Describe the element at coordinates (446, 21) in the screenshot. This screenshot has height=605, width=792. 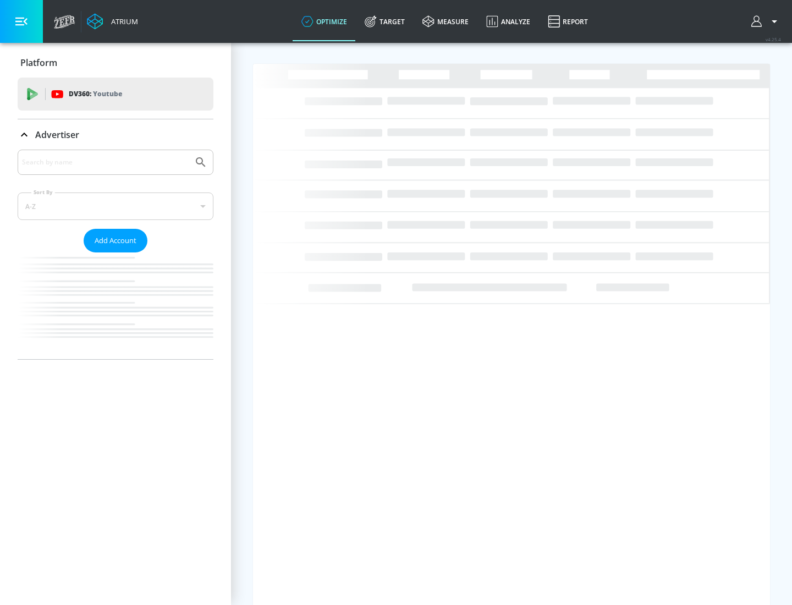
I see `a: measure` at that location.